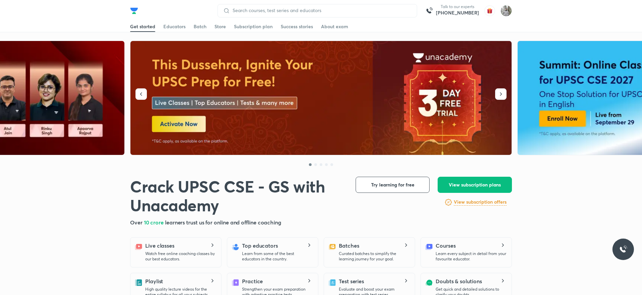  Describe the element at coordinates (181, 257) in the screenshot. I see `p: Watch free online coaching classes by our best educators.` at that location.